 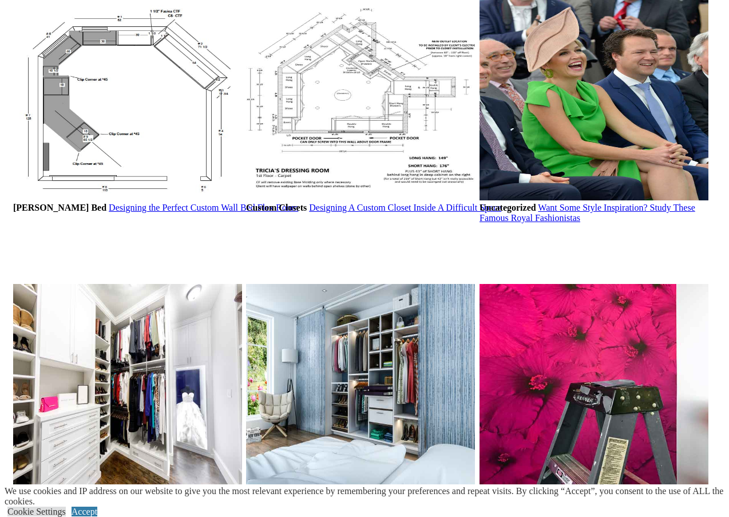 What do you see at coordinates (84, 511) in the screenshot?
I see `a: Accept` at bounding box center [84, 511].